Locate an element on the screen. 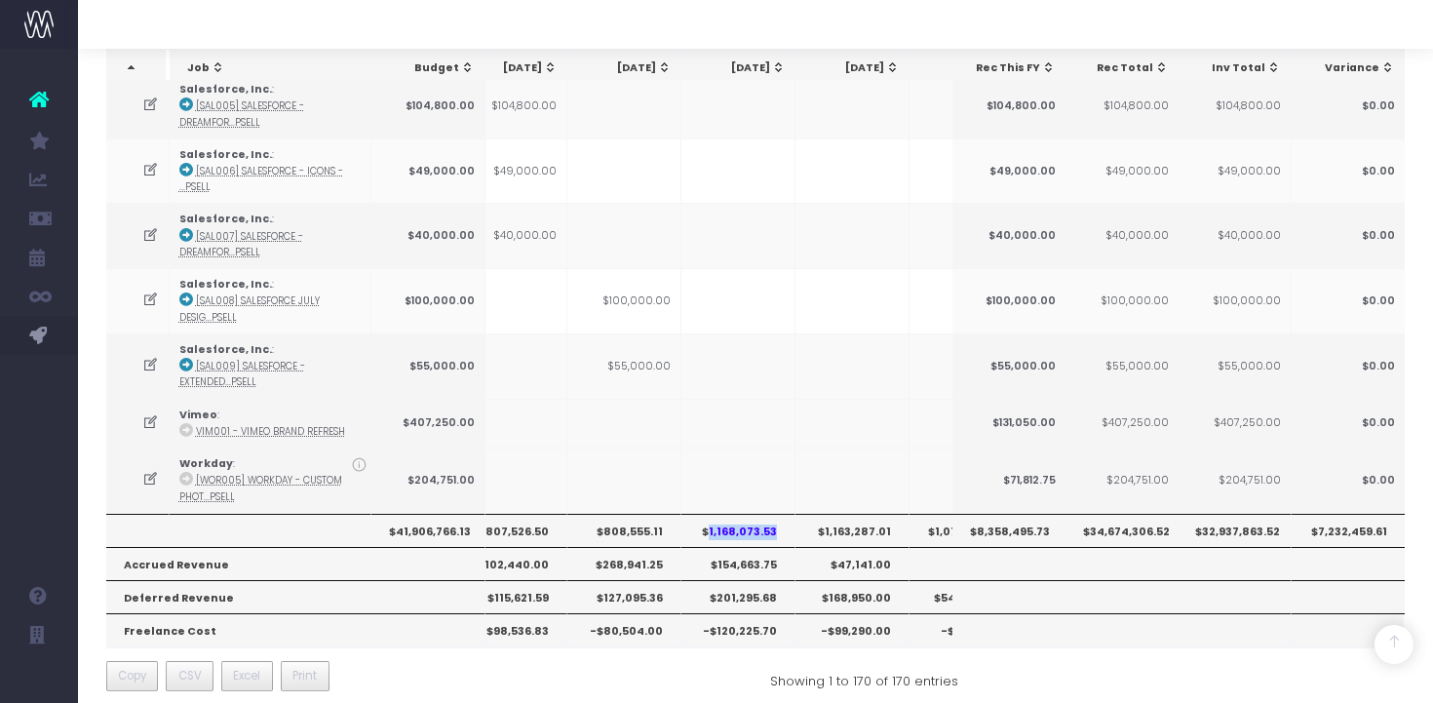  th: Jun 25: activate to sort column ascending is located at coordinates (512, 68).